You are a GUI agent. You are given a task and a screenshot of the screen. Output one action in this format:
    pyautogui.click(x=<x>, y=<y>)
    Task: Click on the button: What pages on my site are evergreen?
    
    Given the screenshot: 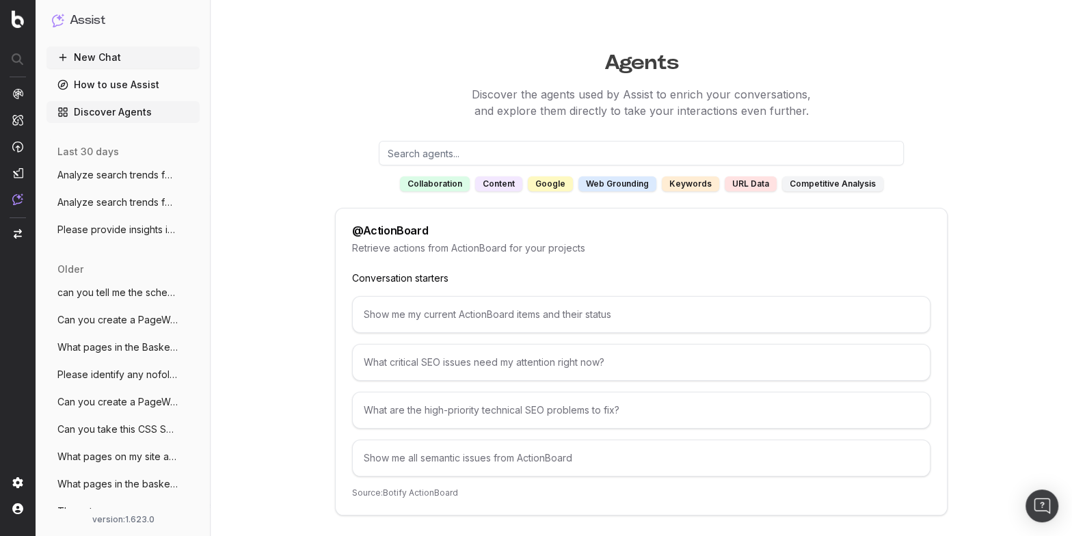 What is the action you would take?
    pyautogui.click(x=123, y=457)
    